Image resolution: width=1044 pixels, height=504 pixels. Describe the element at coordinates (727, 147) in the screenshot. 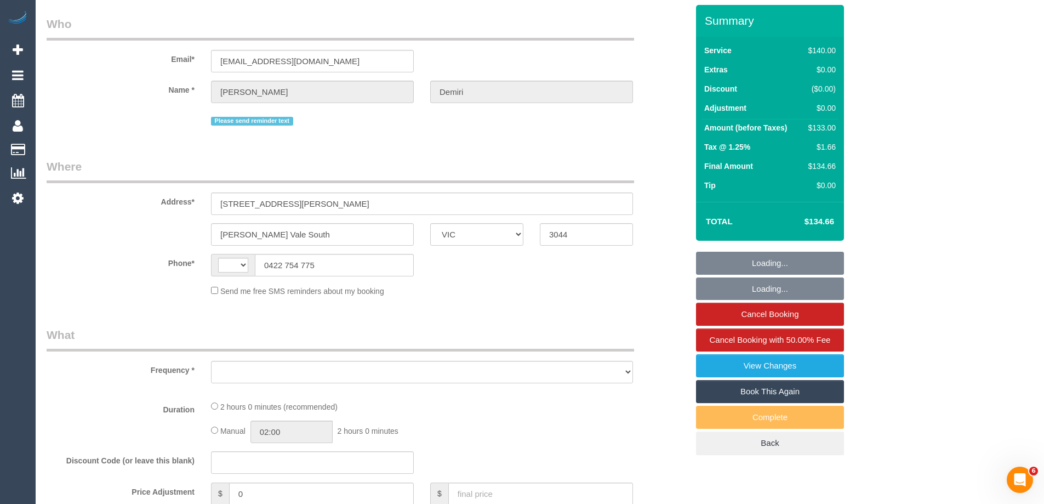

I see `label: Tax @ 1.25%` at that location.